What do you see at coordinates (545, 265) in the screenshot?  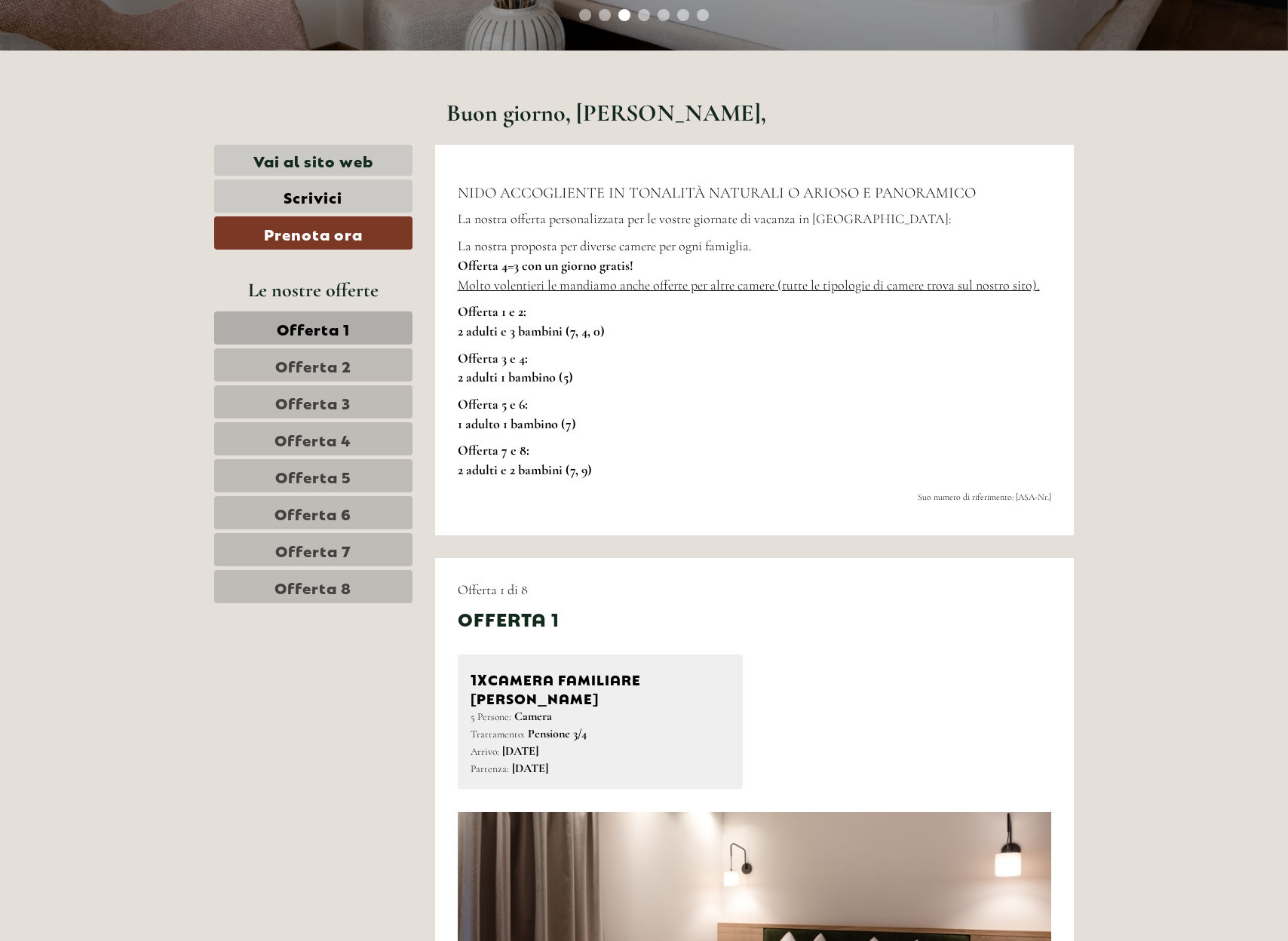 I see `strong: Offerta 4=3 con un giorno gratis!` at bounding box center [545, 265].